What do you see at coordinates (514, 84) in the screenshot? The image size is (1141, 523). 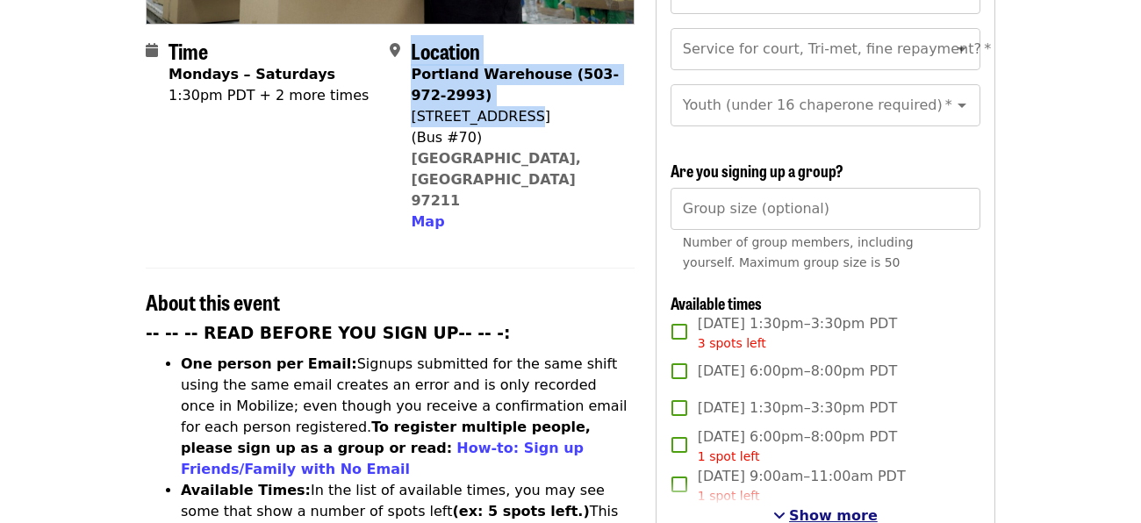 I see `strong: Portland Warehouse (503-972-2993)` at bounding box center [514, 84].